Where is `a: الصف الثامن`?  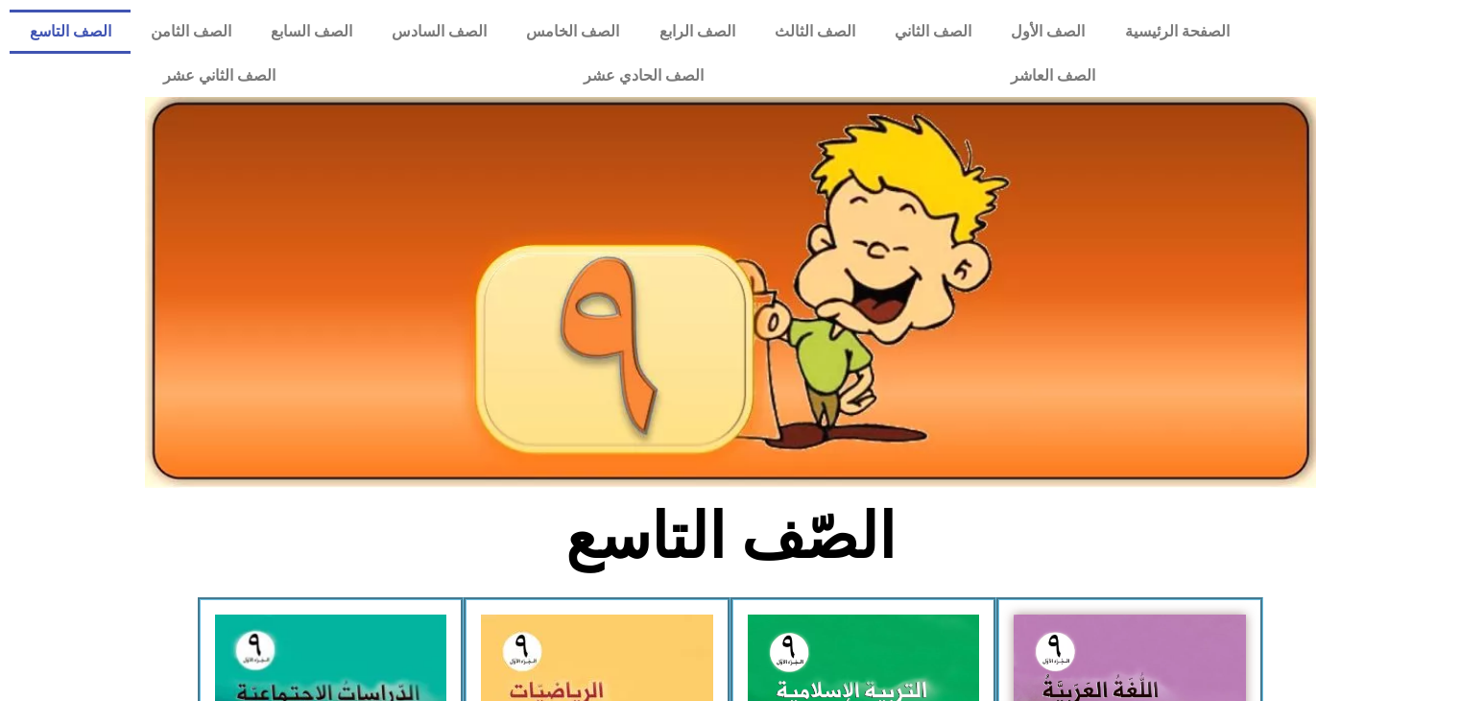
a: الصف الثامن is located at coordinates (190, 32).